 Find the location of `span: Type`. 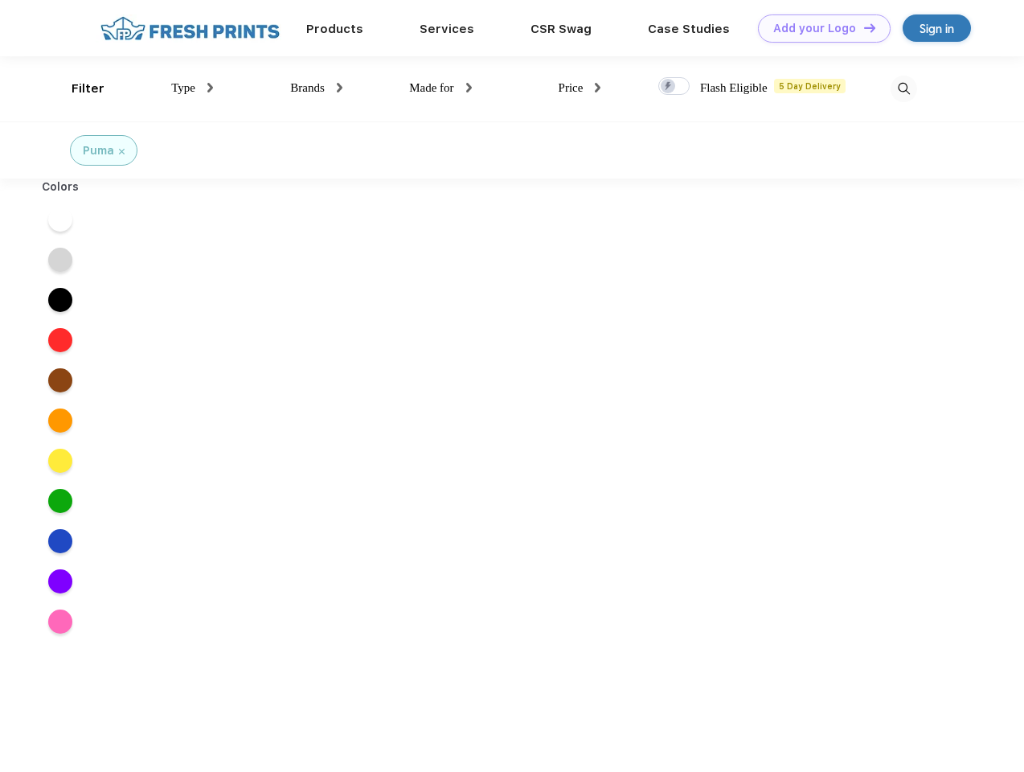

span: Type is located at coordinates (180, 88).